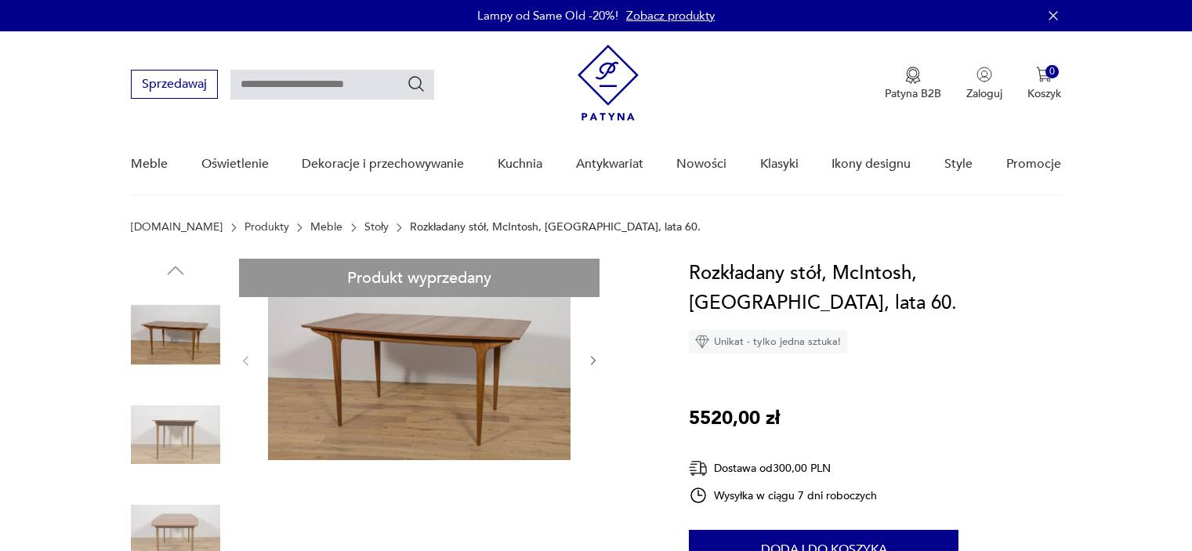 The image size is (1192, 551). I want to click on a: Style, so click(959, 164).